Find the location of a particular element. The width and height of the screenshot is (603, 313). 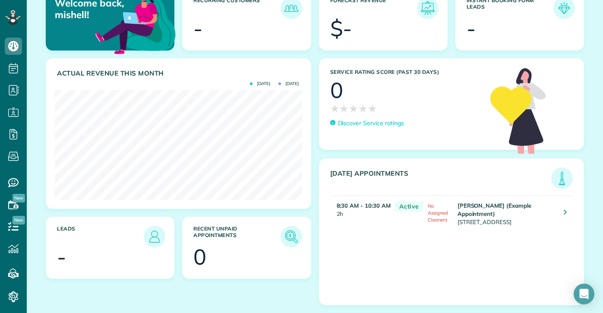

h3: Service Rating score (past 30 days) is located at coordinates (406, 72).